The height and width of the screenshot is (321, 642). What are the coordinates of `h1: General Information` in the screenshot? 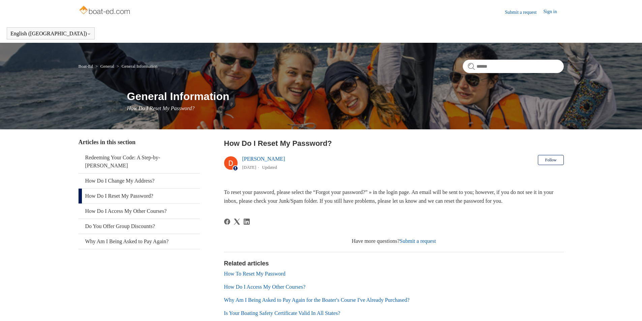 It's located at (346, 96).